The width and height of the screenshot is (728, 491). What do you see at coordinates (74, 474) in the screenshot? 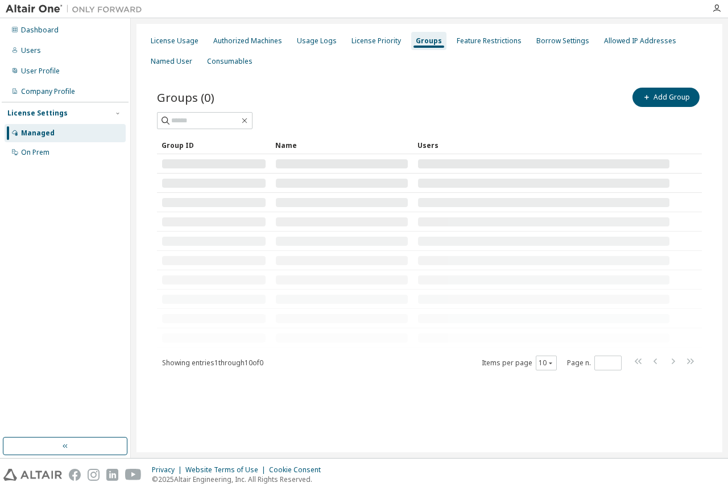
I see `img: facebook.svg` at bounding box center [74, 474].